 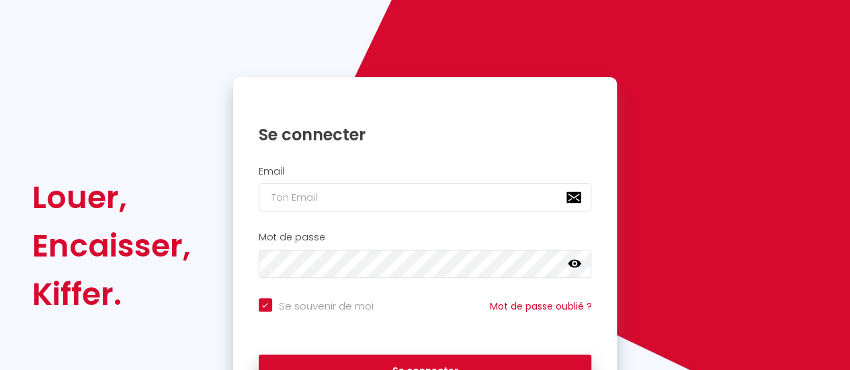 What do you see at coordinates (425, 134) in the screenshot?
I see `h1: Se connecter` at bounding box center [425, 134].